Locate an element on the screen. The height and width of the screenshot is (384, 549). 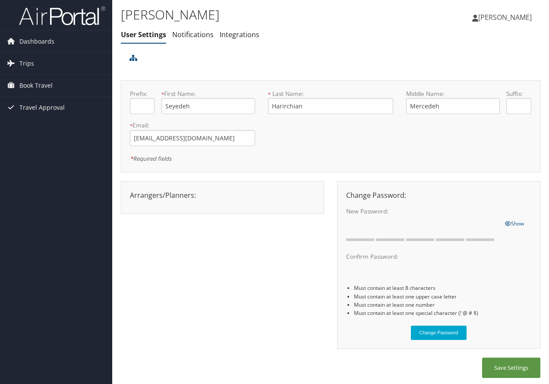
span: Book Travel is located at coordinates (36, 86).